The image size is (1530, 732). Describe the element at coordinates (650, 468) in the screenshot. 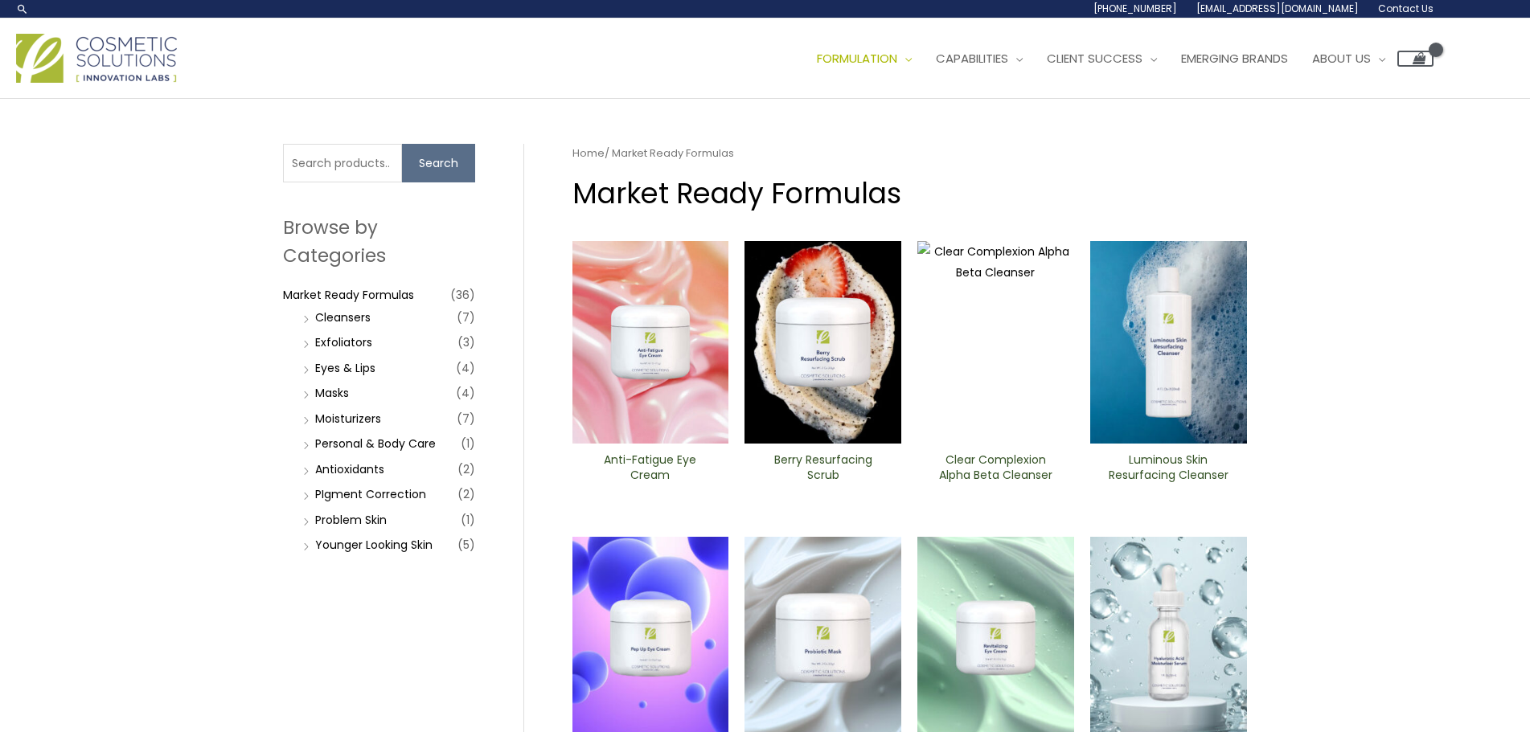

I see `h2: Anti-Fatigue Eye Cream` at that location.